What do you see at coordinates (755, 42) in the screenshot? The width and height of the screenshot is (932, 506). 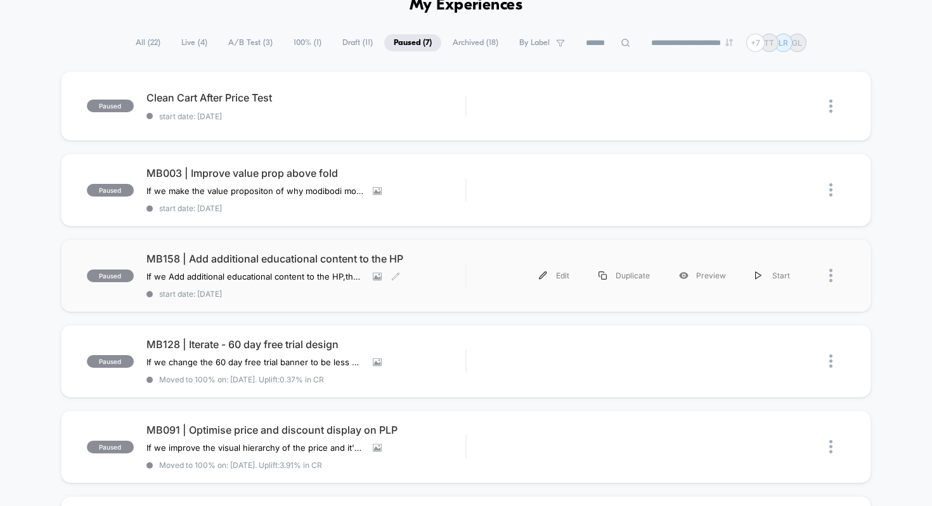 I see `div: + 7` at bounding box center [755, 42].